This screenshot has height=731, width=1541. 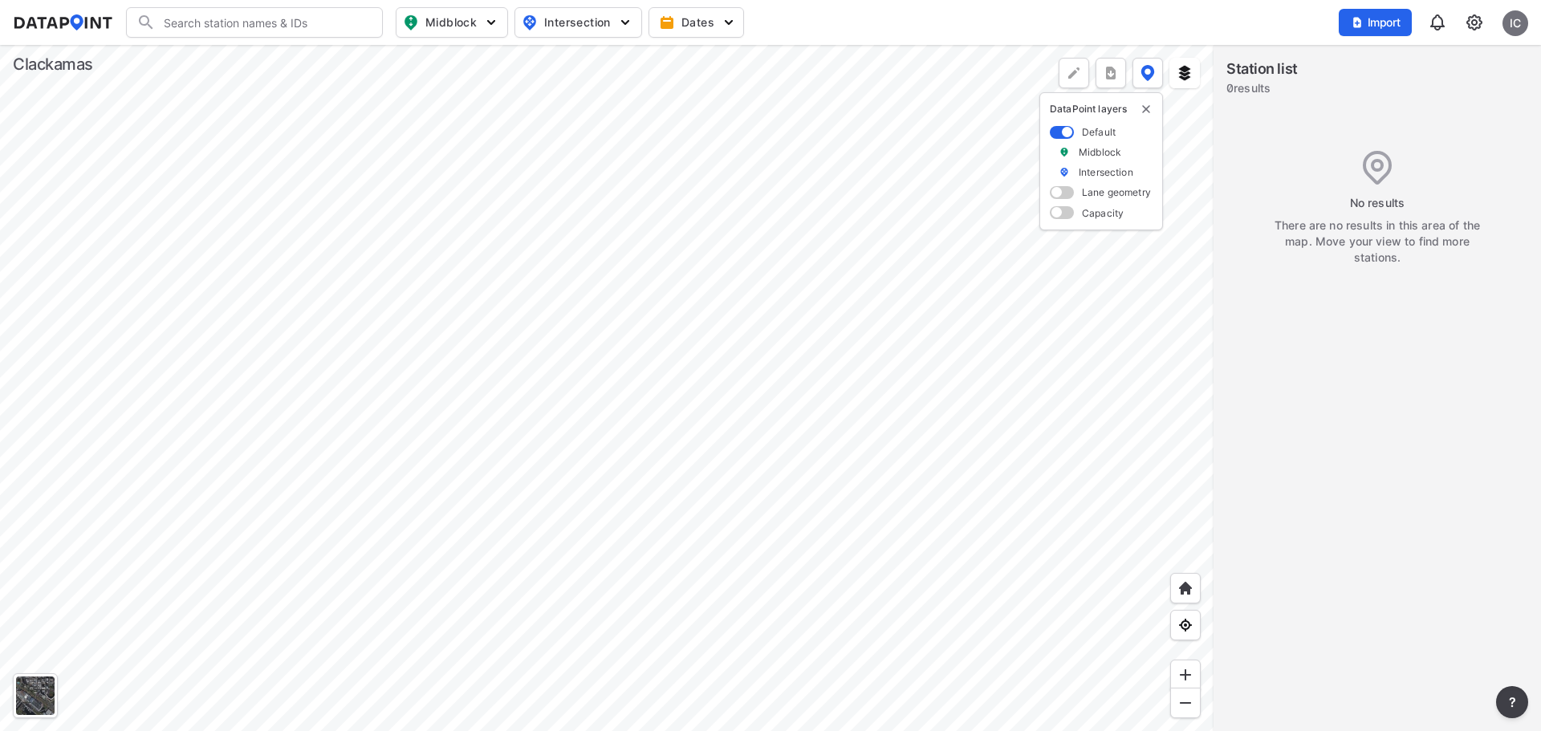 I want to click on span: Import, so click(x=1375, y=22).